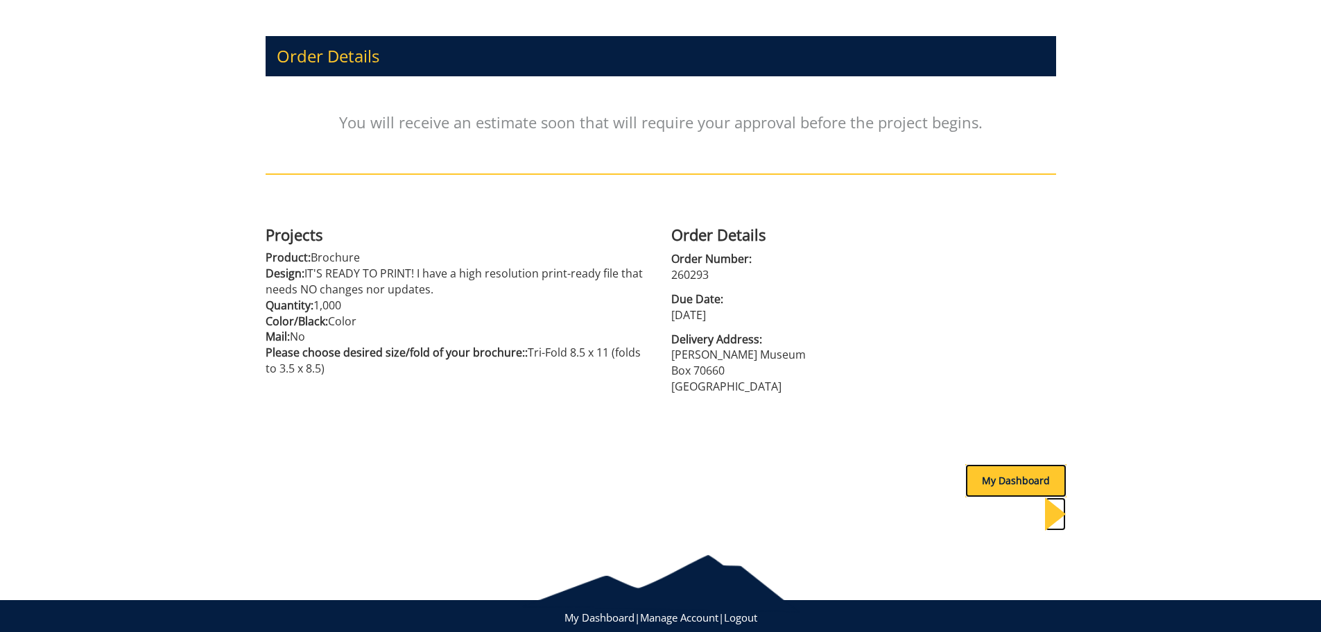  I want to click on h3: Order Details, so click(661, 56).